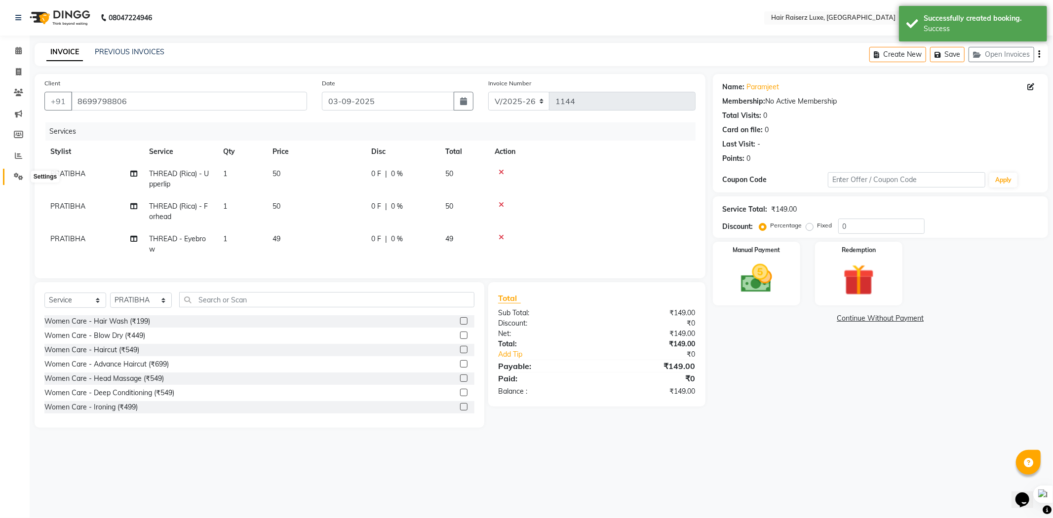 The width and height of the screenshot is (1053, 518). Describe the element at coordinates (180, 152) in the screenshot. I see `th: Service` at that location.